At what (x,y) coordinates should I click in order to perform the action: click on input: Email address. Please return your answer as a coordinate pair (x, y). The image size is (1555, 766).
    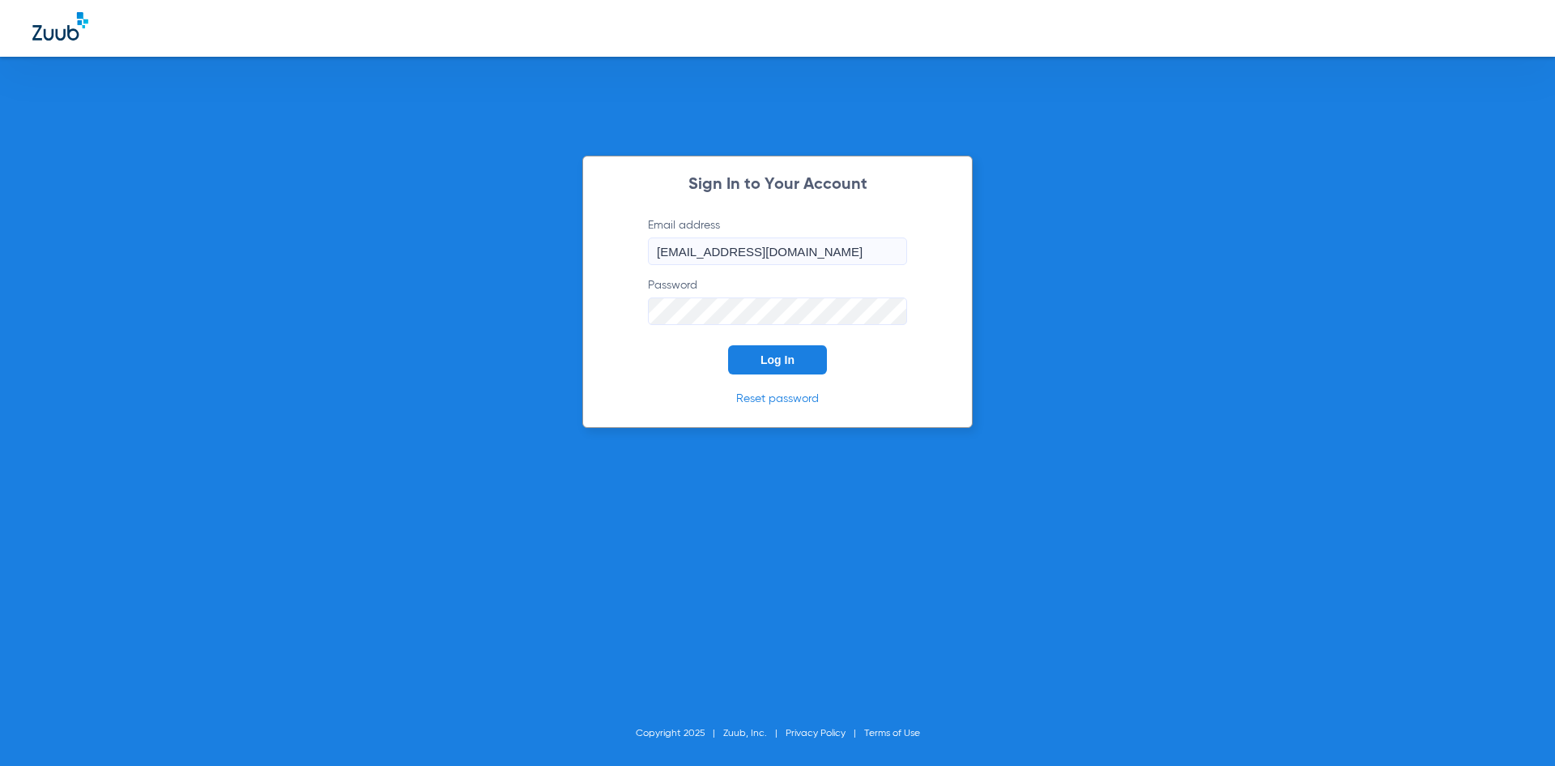
    Looking at the image, I should click on (778, 251).